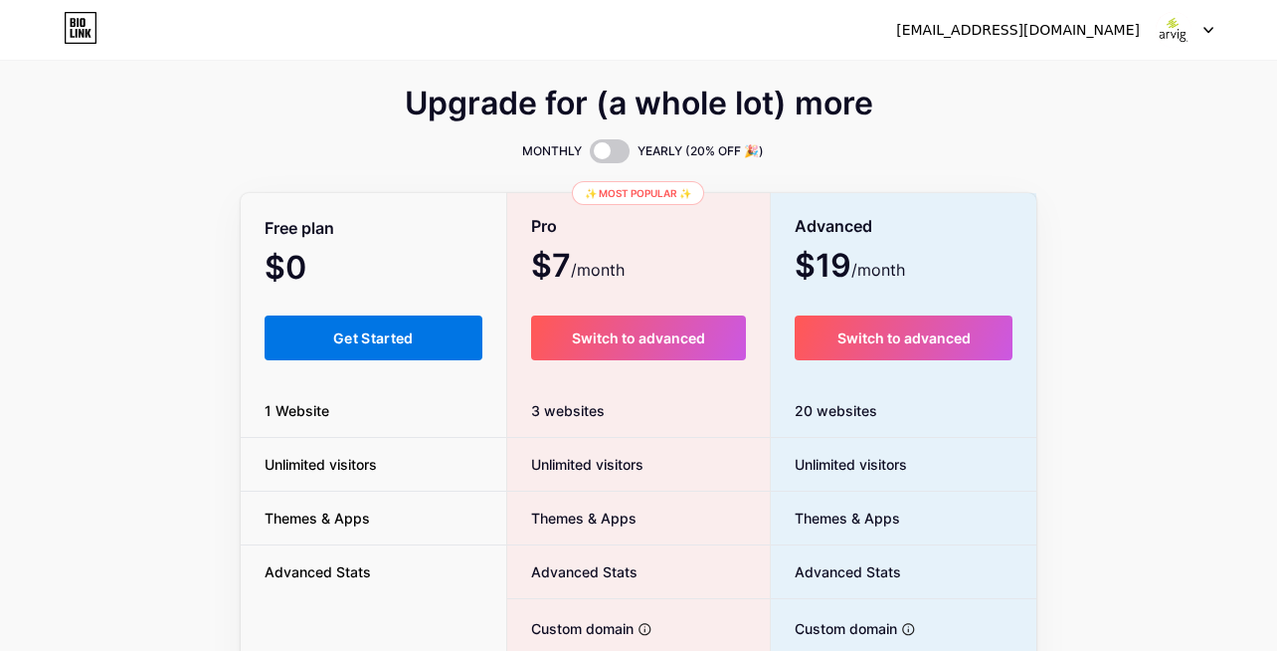 This screenshot has height=651, width=1277. What do you see at coordinates (373, 337) in the screenshot?
I see `span: Get Started` at bounding box center [373, 337].